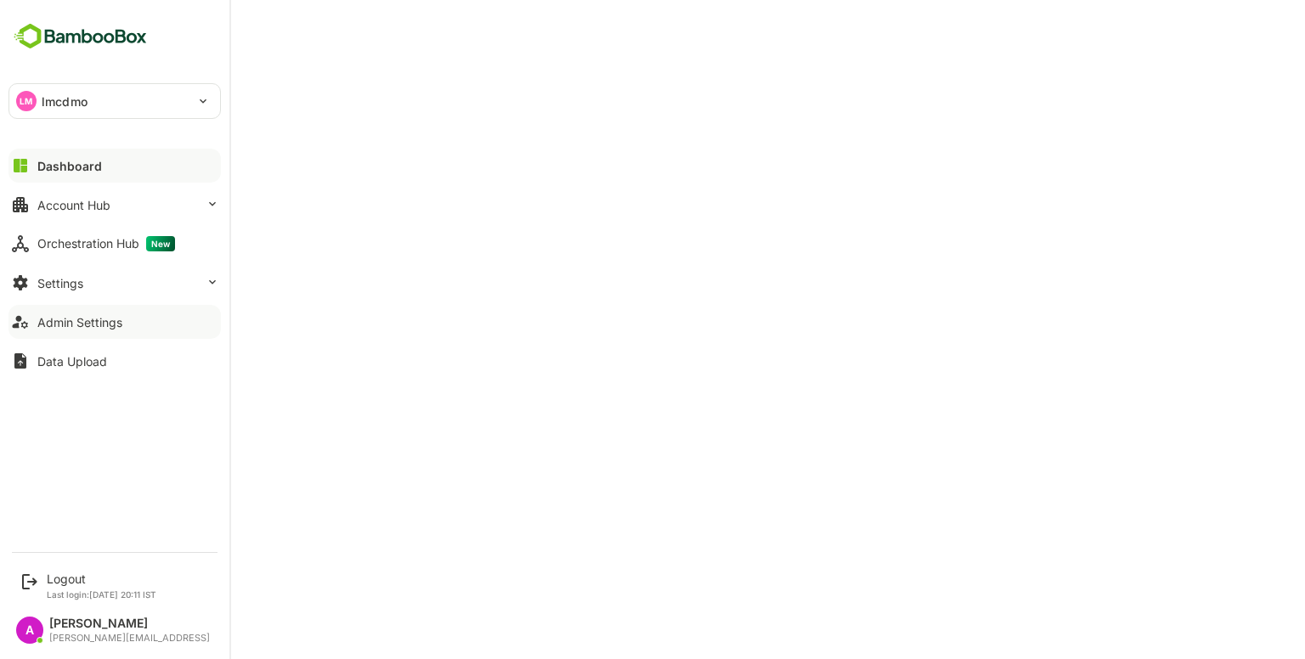 This screenshot has width=1305, height=659. What do you see at coordinates (72, 361) in the screenshot?
I see `div: Data Upload` at bounding box center [72, 361].